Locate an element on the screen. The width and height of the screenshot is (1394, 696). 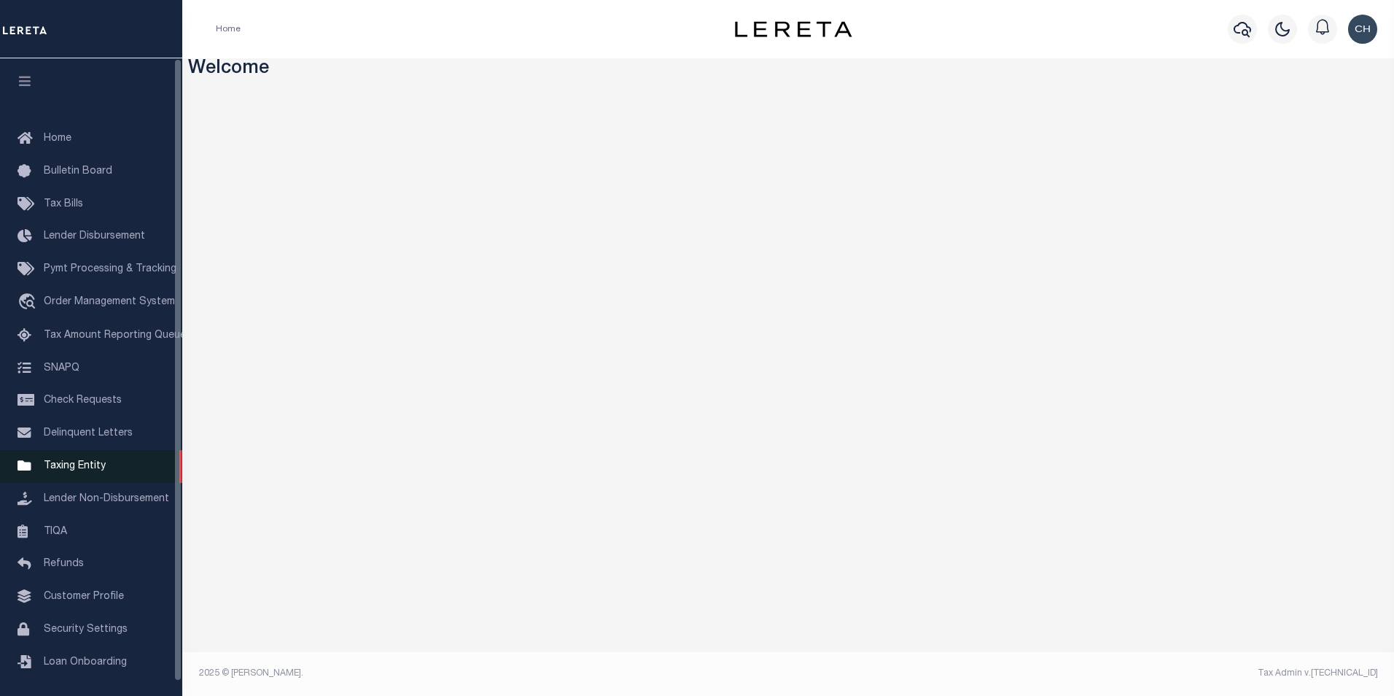
span: Taxing Entity is located at coordinates (74, 466).